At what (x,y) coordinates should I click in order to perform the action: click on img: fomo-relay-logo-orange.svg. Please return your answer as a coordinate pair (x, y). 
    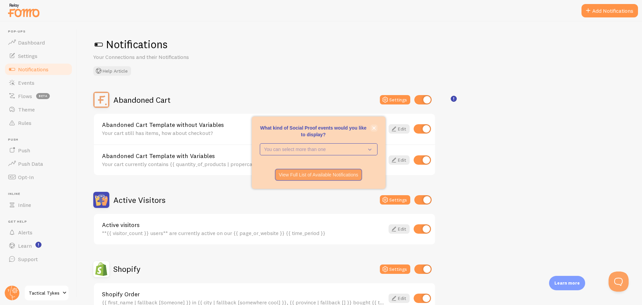
    Looking at the image, I should click on (24, 10).